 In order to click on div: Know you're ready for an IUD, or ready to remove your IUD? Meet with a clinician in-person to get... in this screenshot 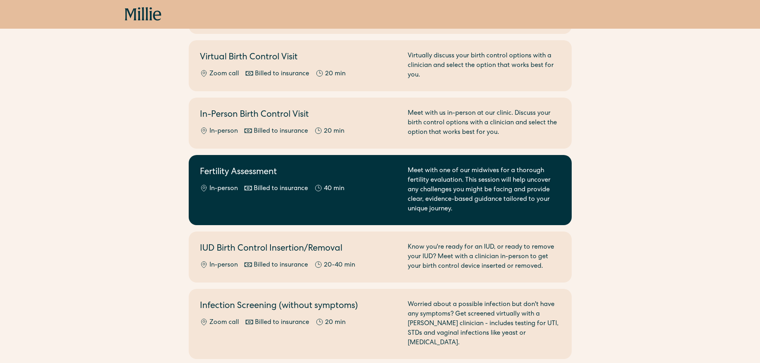, I will do `click(484, 257)`.